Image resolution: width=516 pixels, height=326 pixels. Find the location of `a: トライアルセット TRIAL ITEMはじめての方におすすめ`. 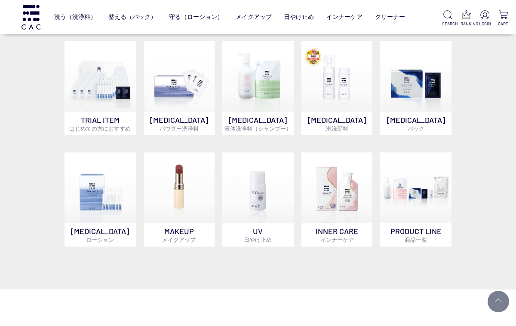

a: トライアルセット TRIAL ITEMはじめての方におすすめ is located at coordinates (100, 88).